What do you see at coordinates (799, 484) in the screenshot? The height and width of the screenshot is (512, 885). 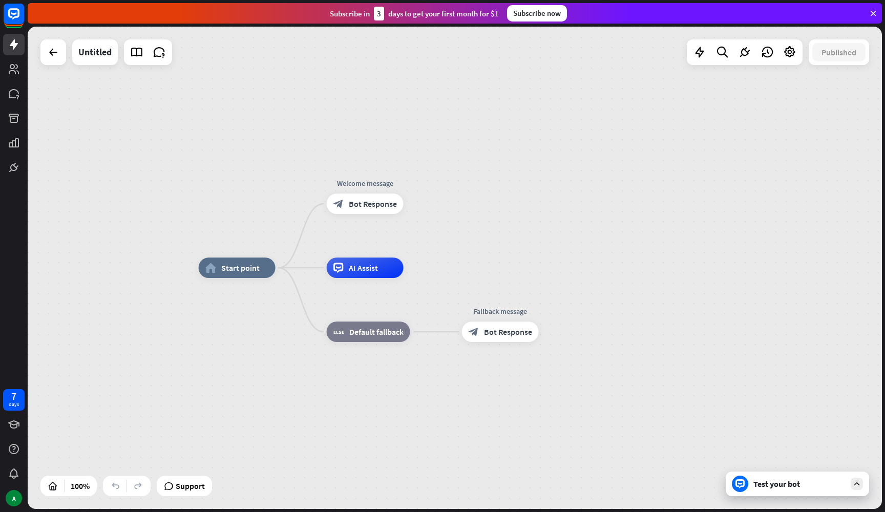 I see `div: Test your bot` at bounding box center [799, 484].